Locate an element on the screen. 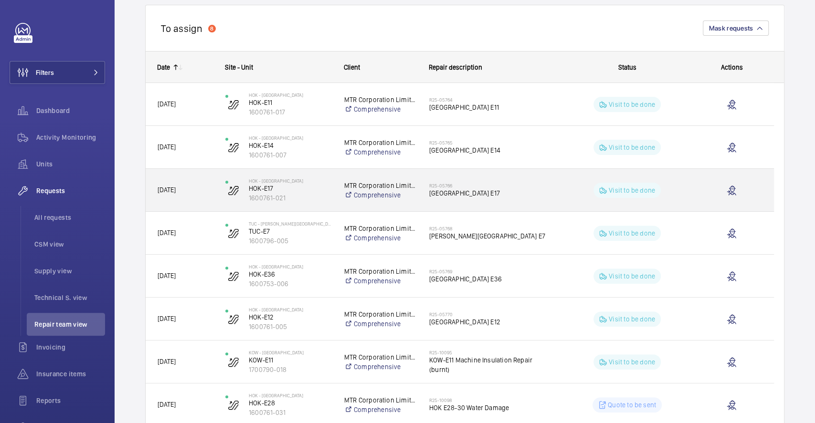 This screenshot has width=815, height=423. h2: R25-05764 is located at coordinates (491, 100).